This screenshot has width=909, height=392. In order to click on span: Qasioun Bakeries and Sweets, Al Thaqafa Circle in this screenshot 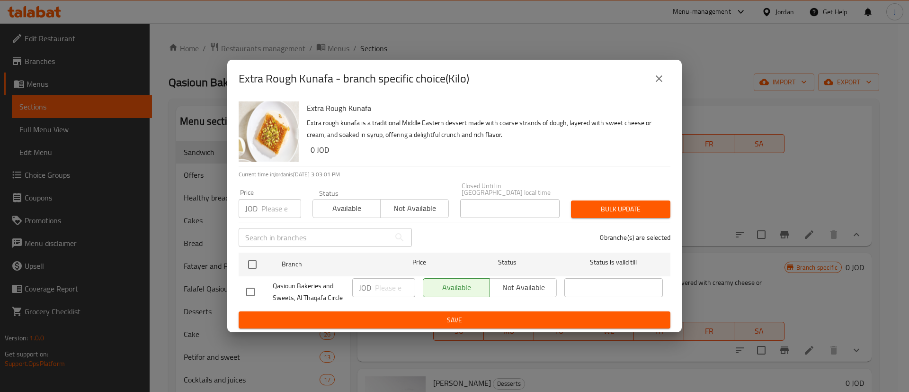, I will do `click(309, 292)`.